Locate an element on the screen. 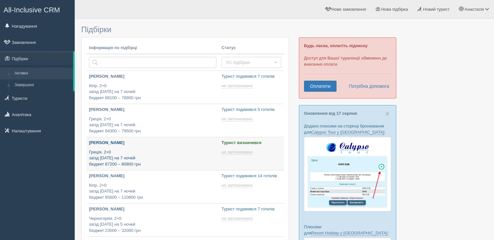  button: Close is located at coordinates (388, 113).